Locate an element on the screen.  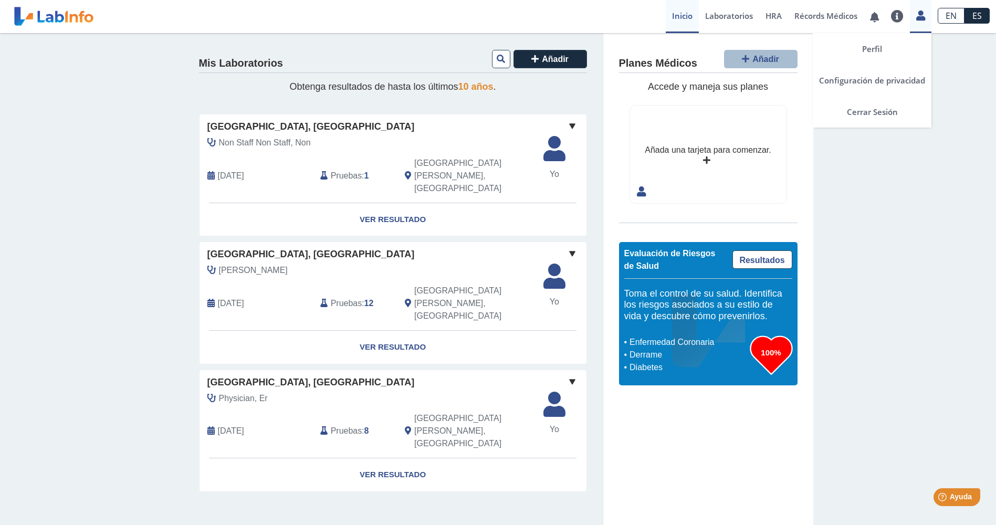
span: 2025-08-19 is located at coordinates (231, 303).